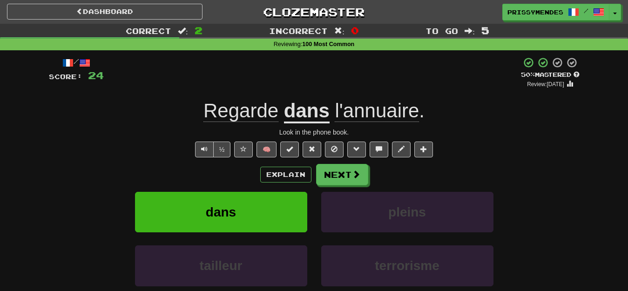  Describe the element at coordinates (105, 12) in the screenshot. I see `a: Dashboard` at that location.